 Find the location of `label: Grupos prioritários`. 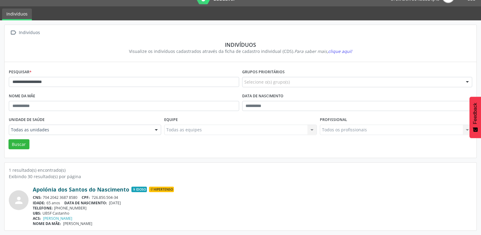

label: Grupos prioritários is located at coordinates (263, 72).